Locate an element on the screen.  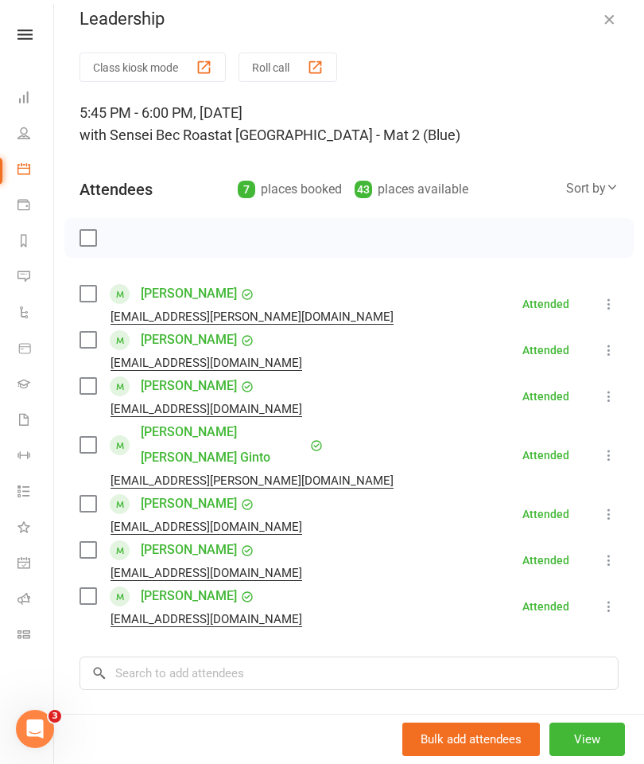
button: Class kiosk mode is located at coordinates (153, 67).